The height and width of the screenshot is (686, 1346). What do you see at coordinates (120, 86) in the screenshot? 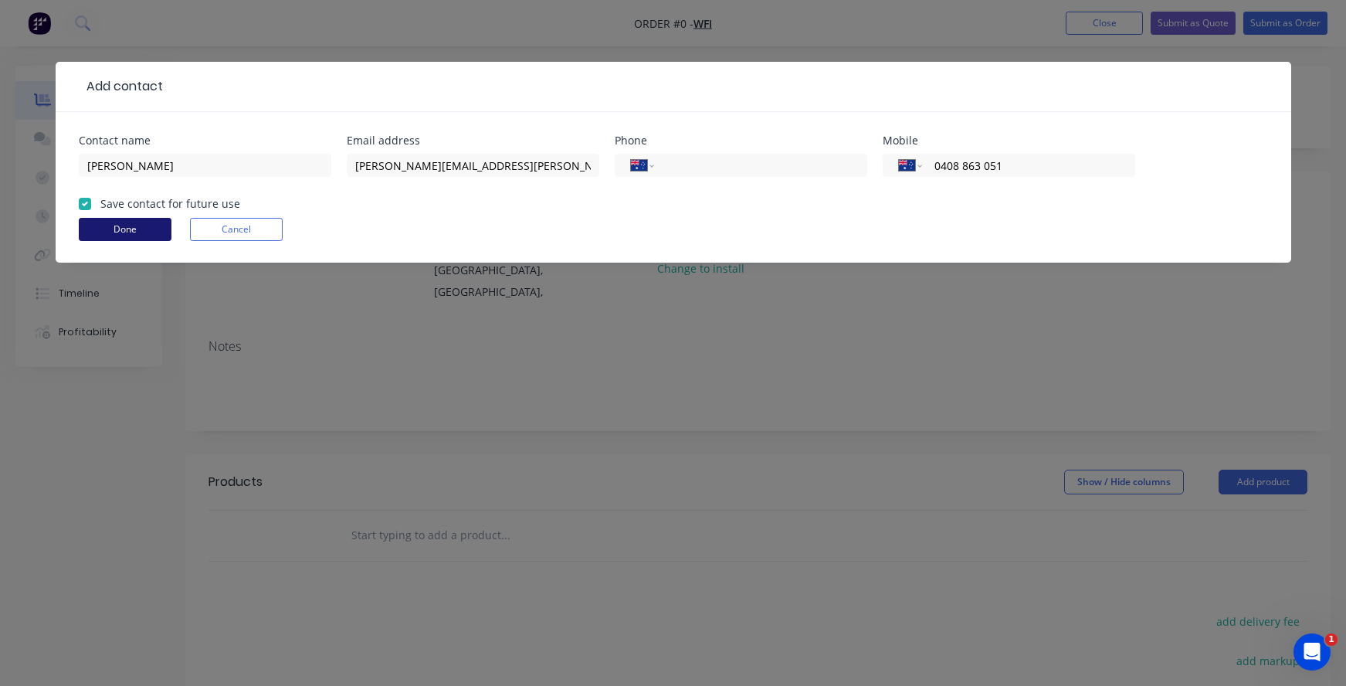
I see `div: Add contact` at bounding box center [120, 86].